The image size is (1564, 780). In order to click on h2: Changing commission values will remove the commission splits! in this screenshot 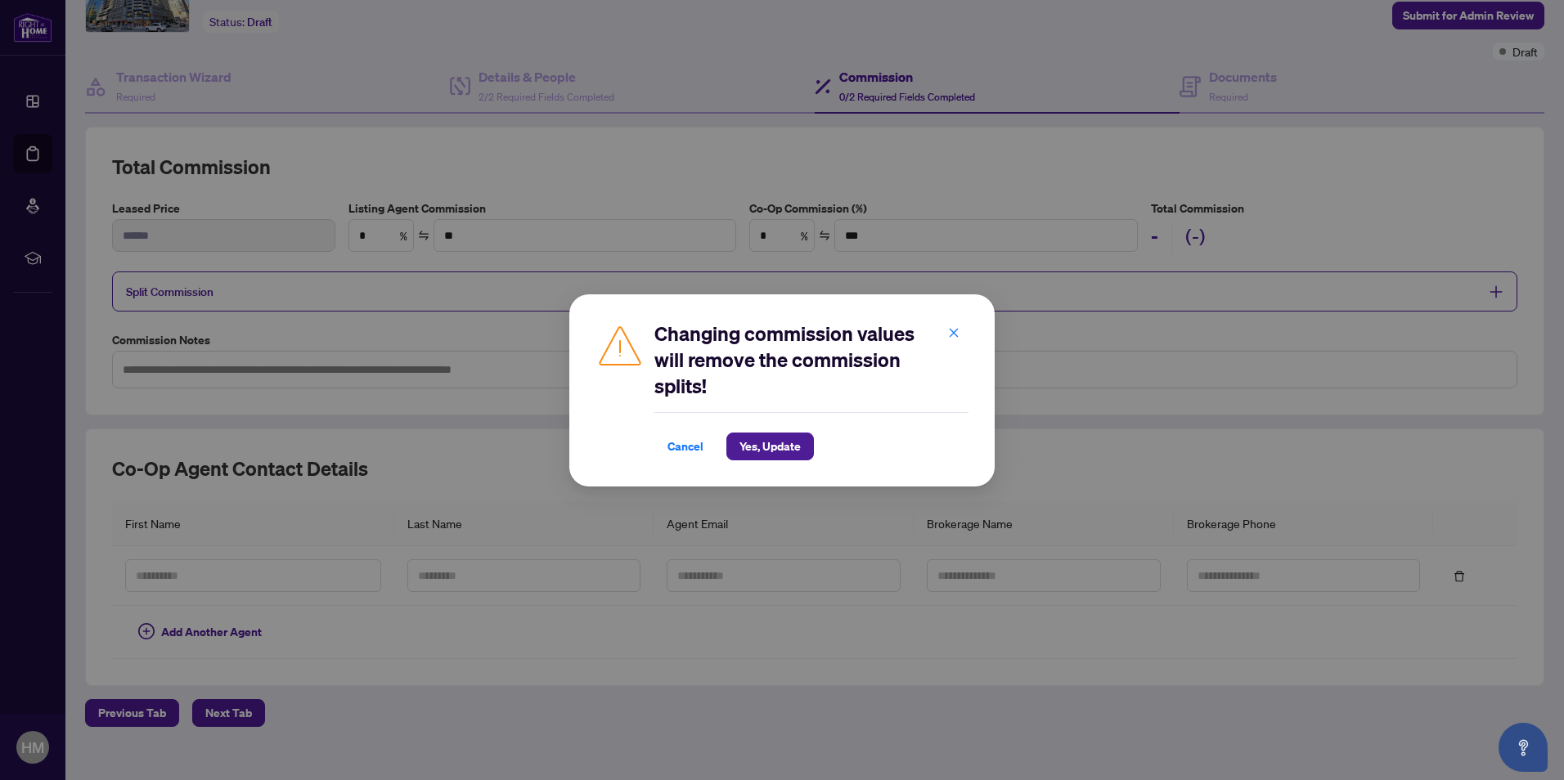, I will do `click(811, 360)`.